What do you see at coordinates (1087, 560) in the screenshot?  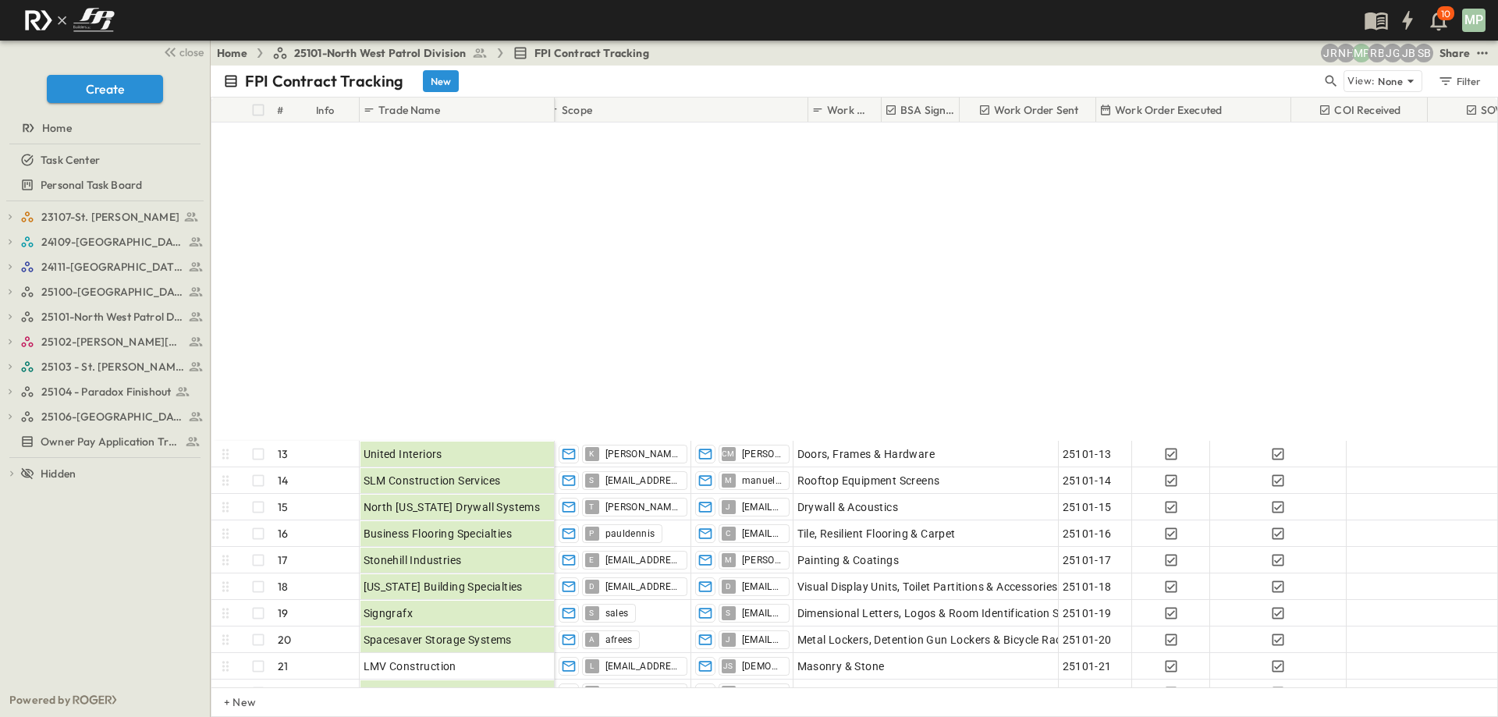 I see `span: 25101-17` at bounding box center [1087, 560].